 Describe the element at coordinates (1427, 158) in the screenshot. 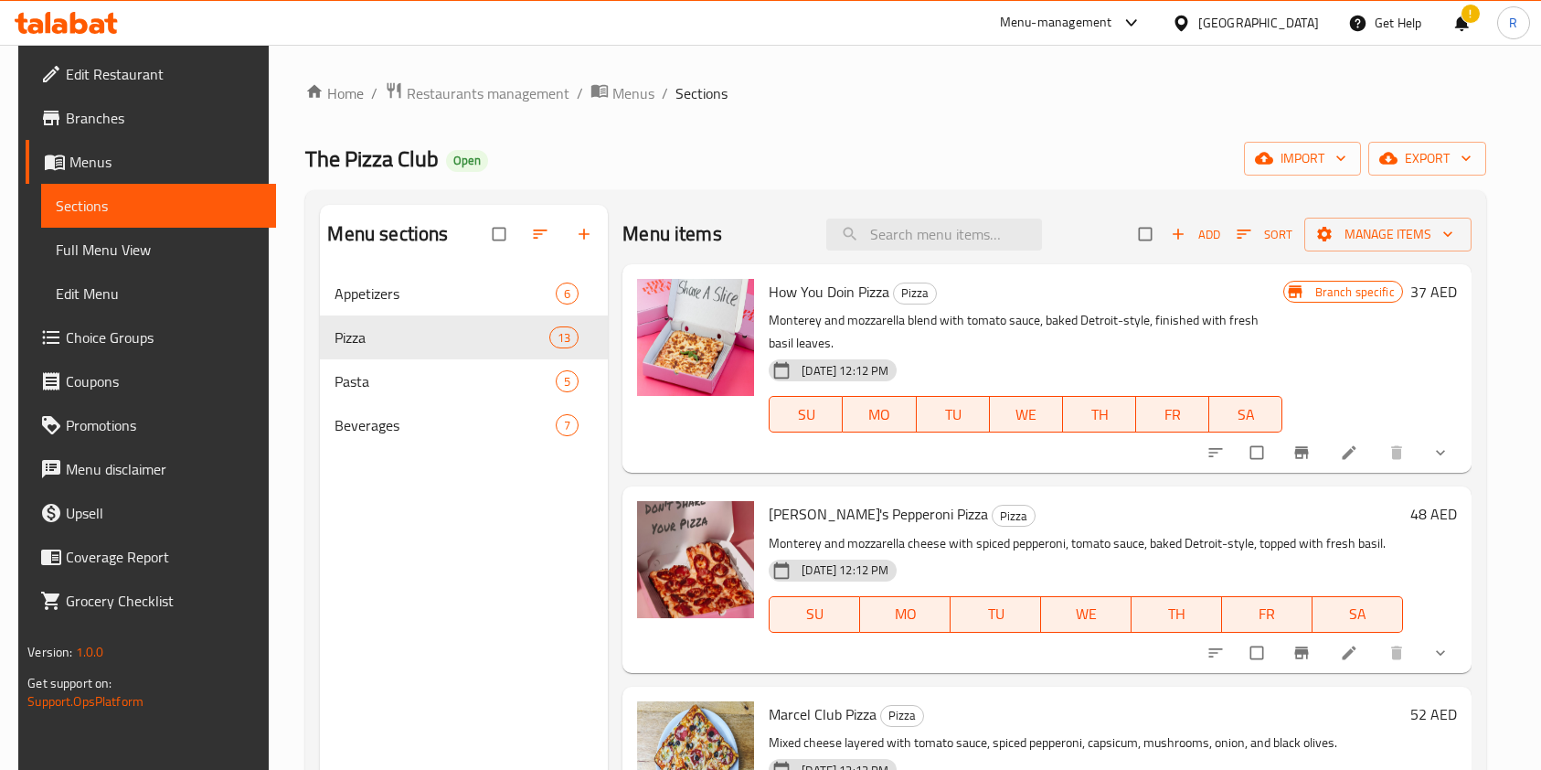

I see `span: export` at that location.